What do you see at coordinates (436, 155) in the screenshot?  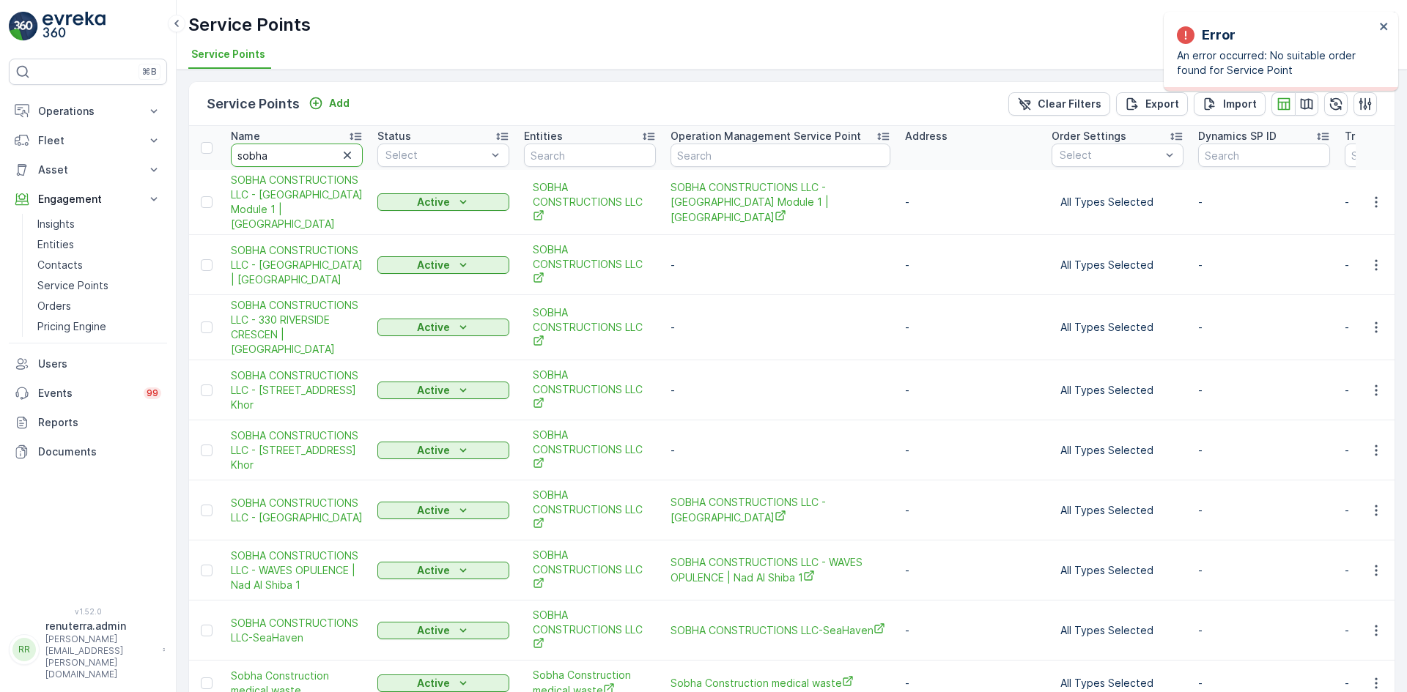 I see `p: Select` at bounding box center [436, 155].